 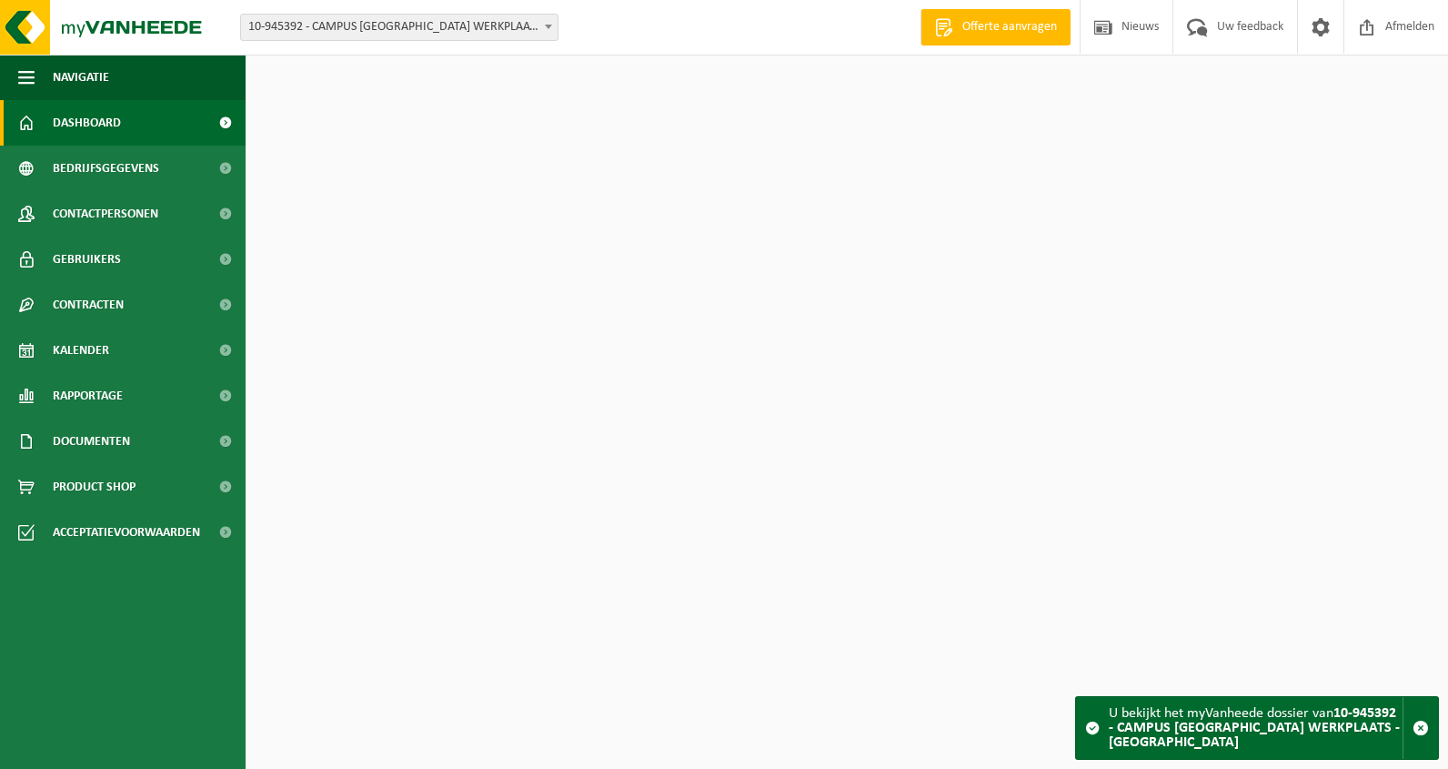 What do you see at coordinates (87, 396) in the screenshot?
I see `span: Rapportage` at bounding box center [87, 396].